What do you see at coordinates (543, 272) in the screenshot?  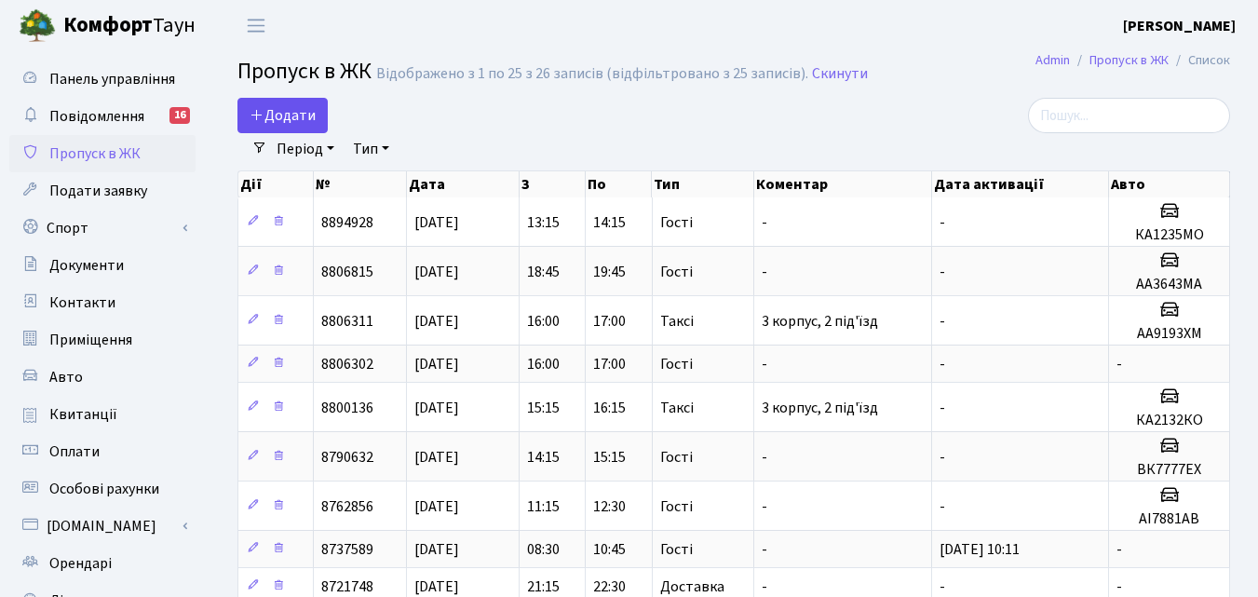 I see `span: 18:45` at bounding box center [543, 272].